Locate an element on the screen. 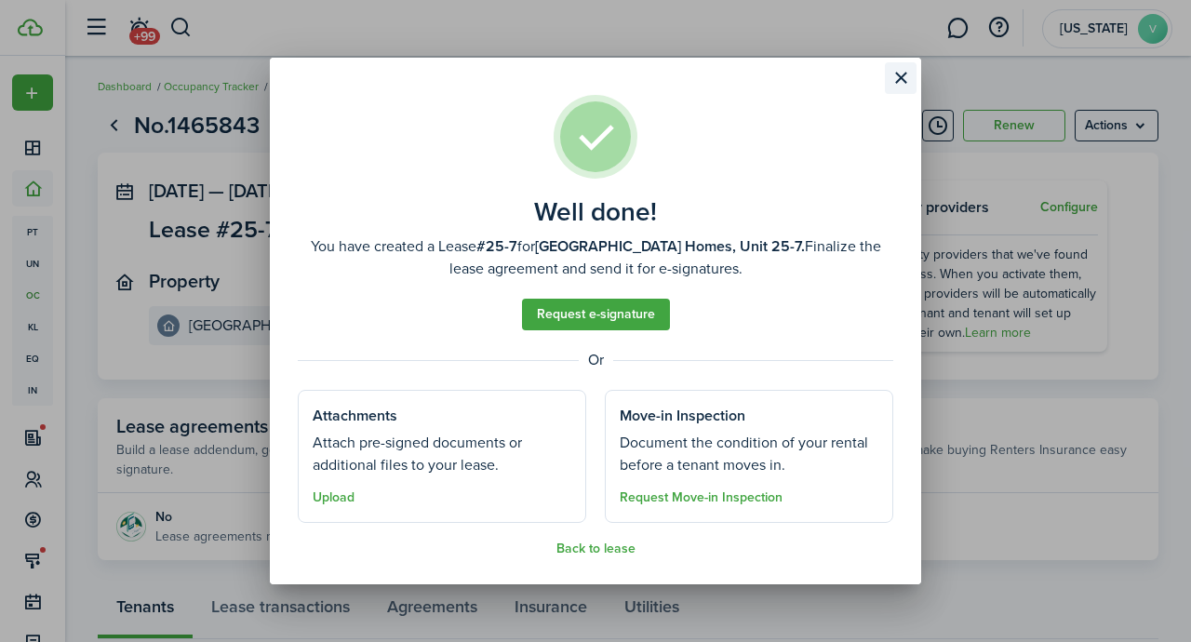 This screenshot has height=642, width=1191. well-done-section-title: Attachments is located at coordinates (355, 416).